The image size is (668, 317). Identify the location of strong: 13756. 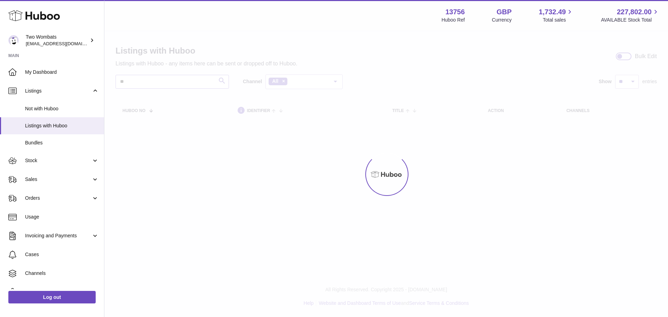
(455, 12).